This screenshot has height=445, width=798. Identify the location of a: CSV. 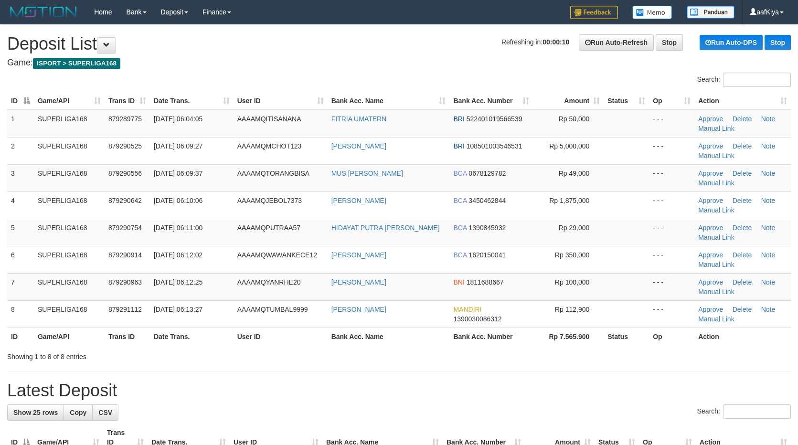
(105, 413).